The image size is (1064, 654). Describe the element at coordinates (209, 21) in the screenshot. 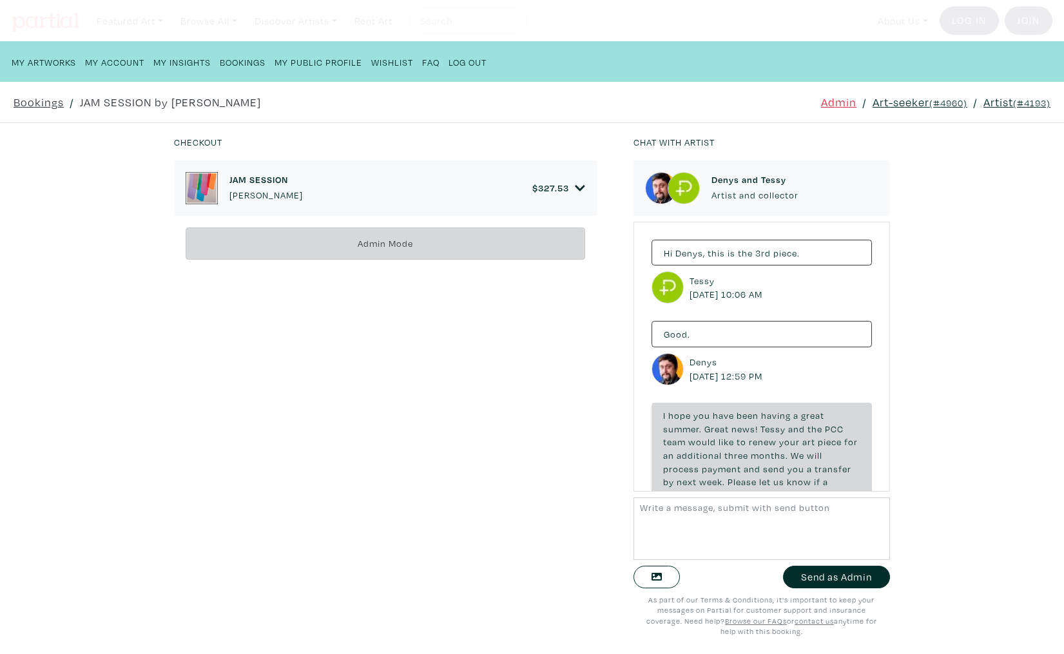

I see `a: Browse All` at that location.